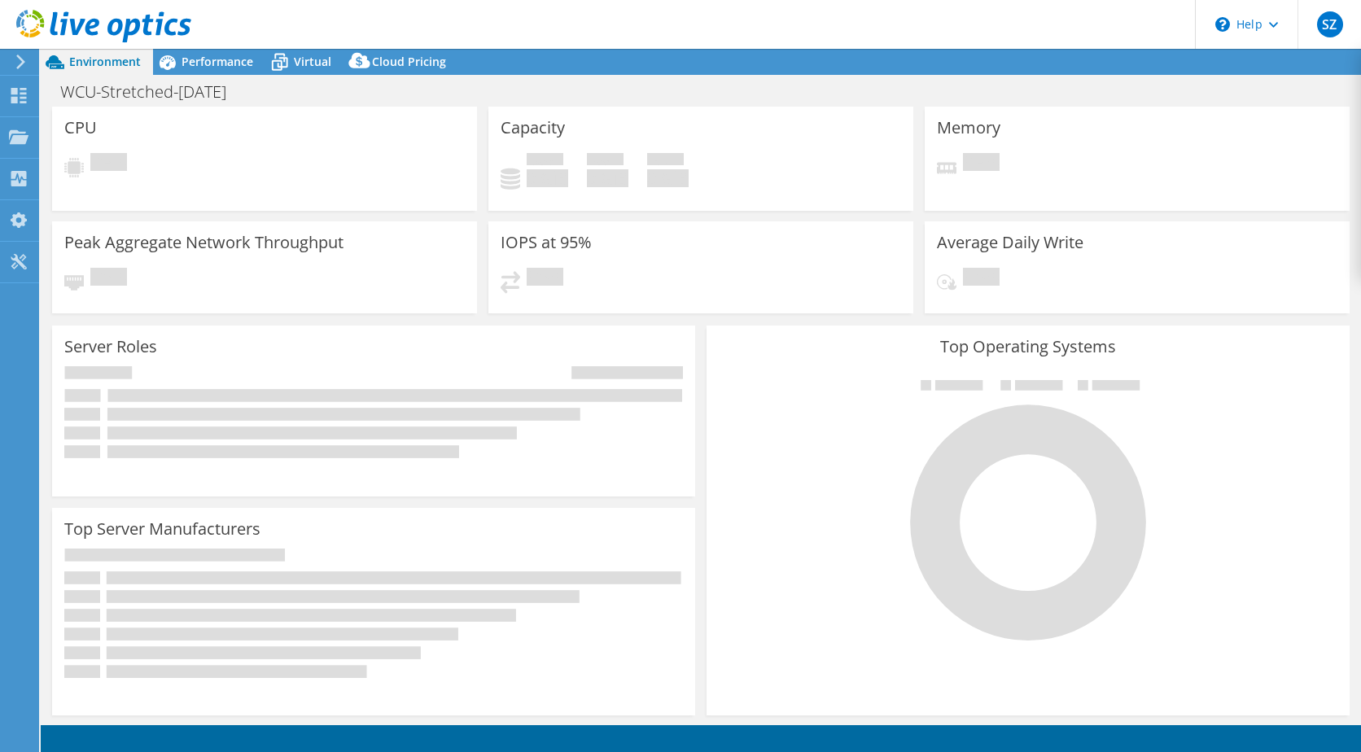 The image size is (1361, 752). I want to click on h3: Top Server Manufacturers, so click(162, 529).